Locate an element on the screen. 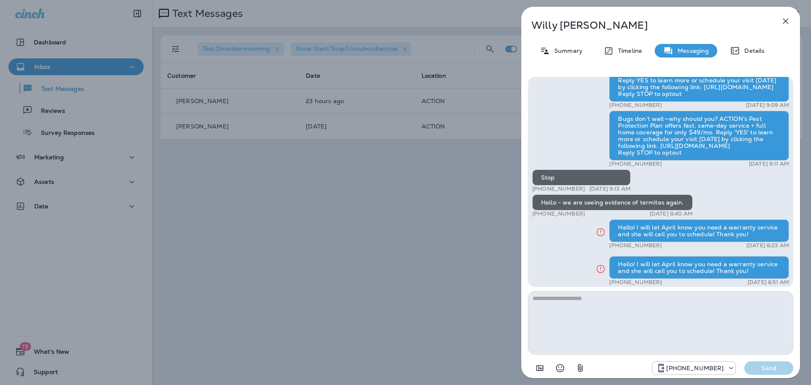  p: Details is located at coordinates (752, 51).